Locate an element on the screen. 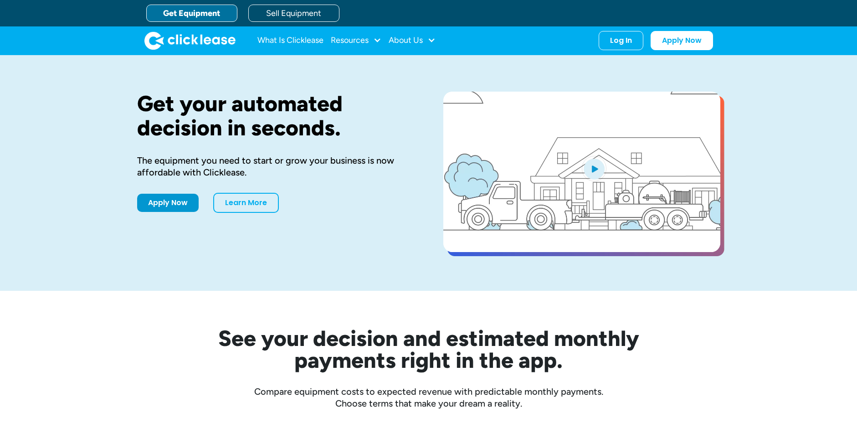  h1: Get your automated decision in seconds. is located at coordinates (276, 116).